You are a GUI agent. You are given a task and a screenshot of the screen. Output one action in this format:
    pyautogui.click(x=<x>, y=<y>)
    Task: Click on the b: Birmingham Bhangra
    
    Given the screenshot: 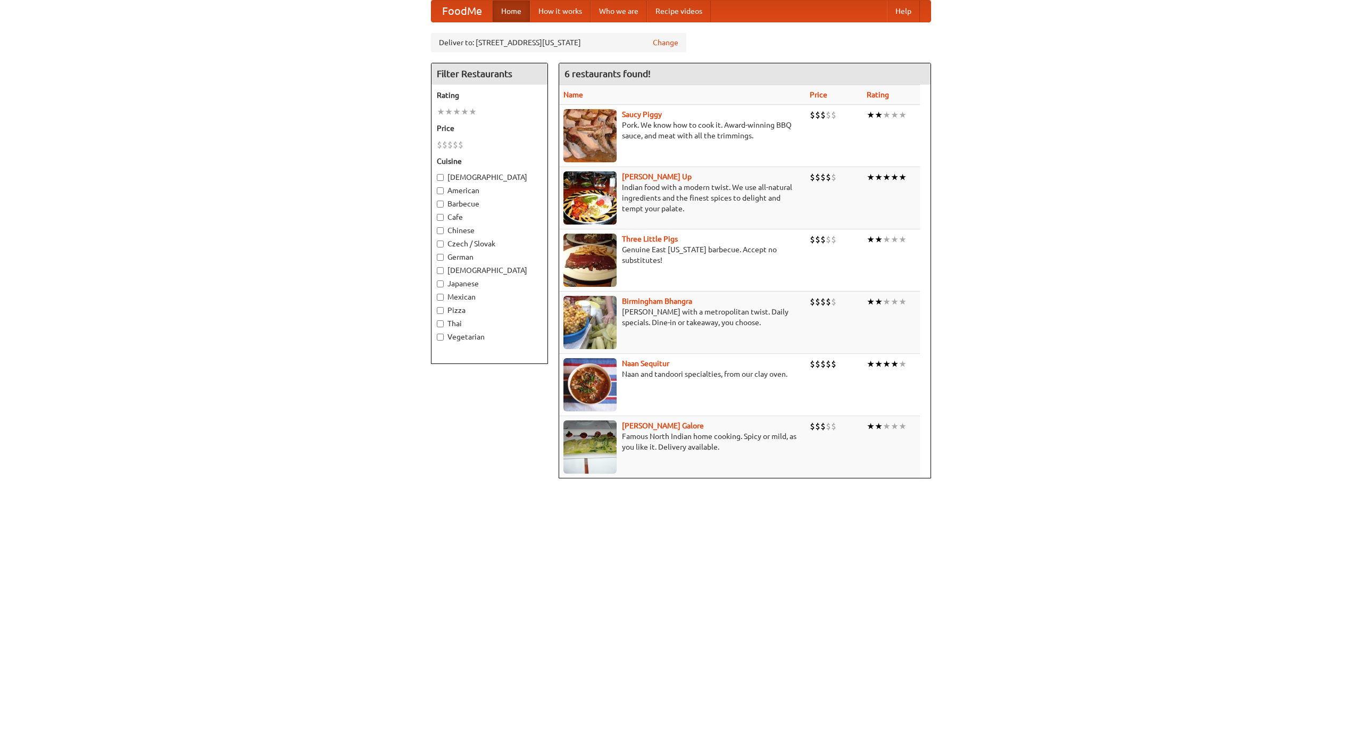 What is the action you would take?
    pyautogui.click(x=657, y=301)
    